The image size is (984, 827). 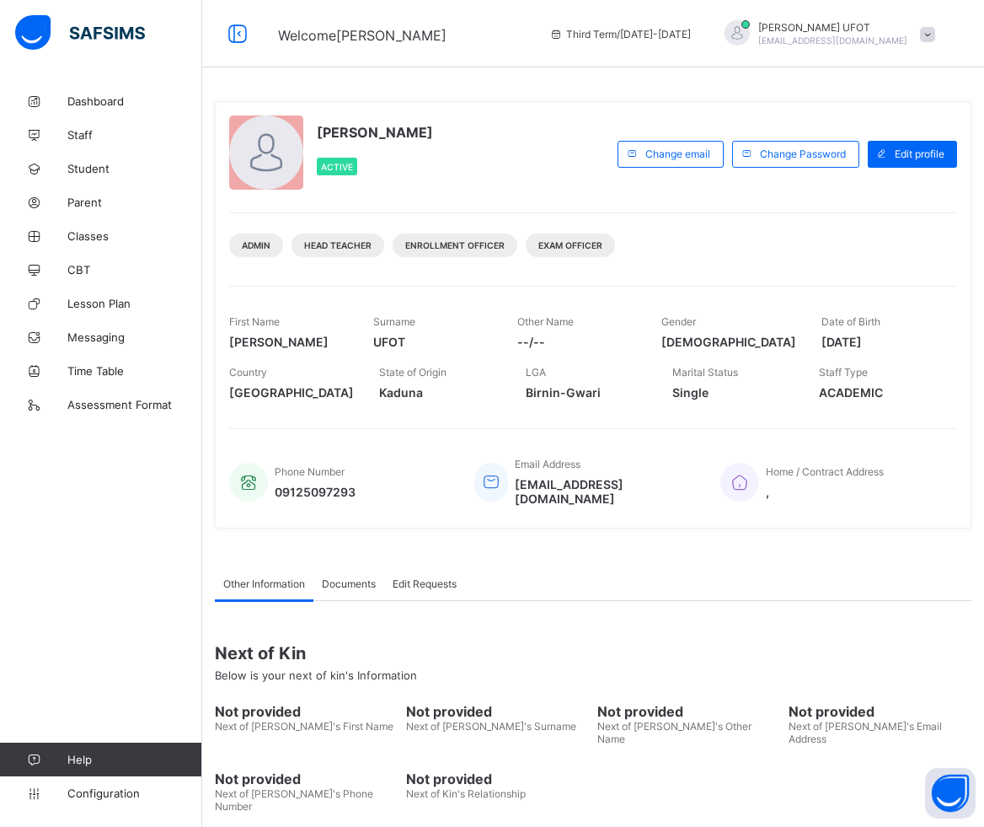 I want to click on span: Change Password, so click(x=803, y=153).